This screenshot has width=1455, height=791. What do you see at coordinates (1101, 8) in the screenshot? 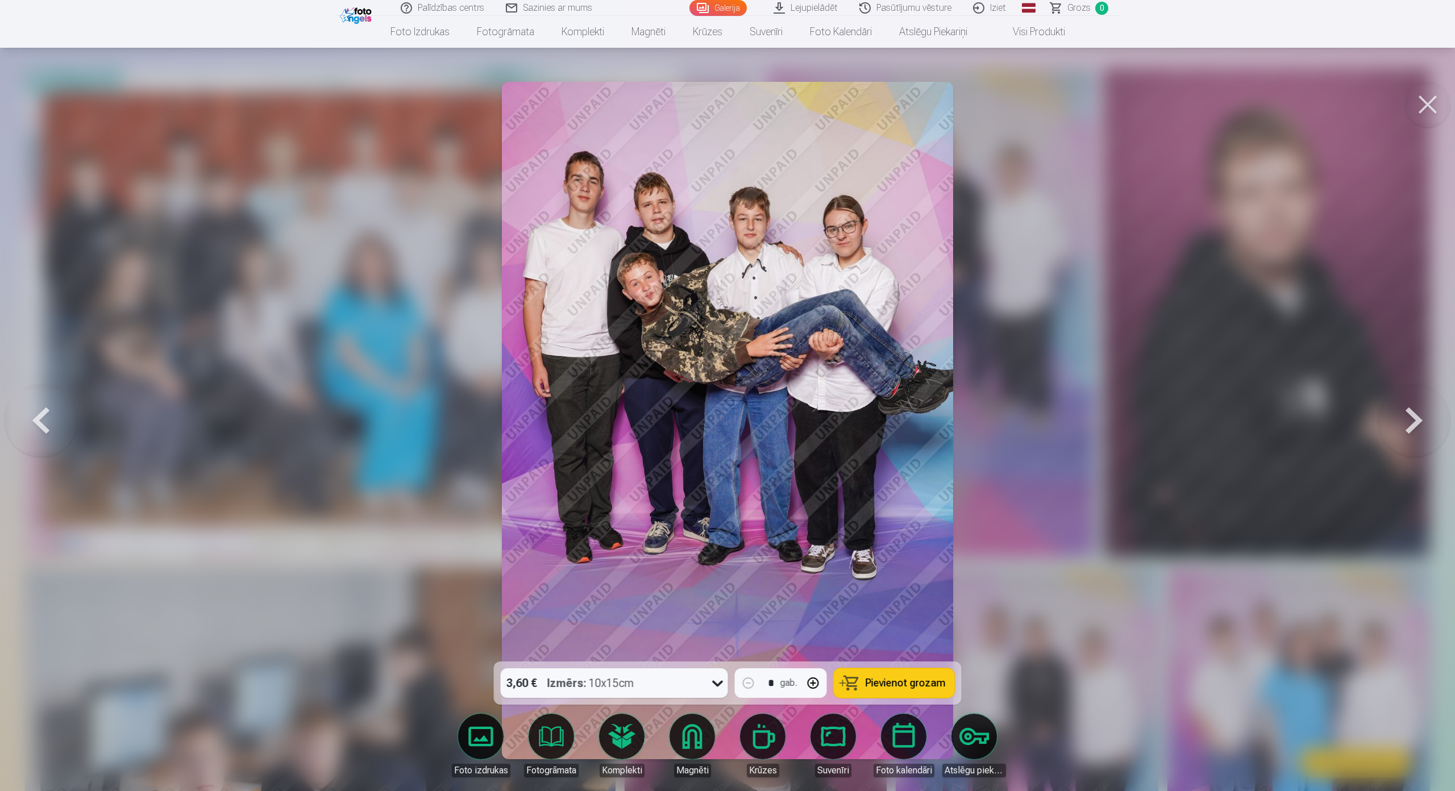
I see `span: 0` at bounding box center [1101, 8].